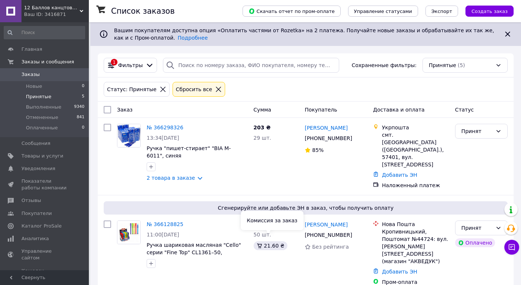 This screenshot has height=285, width=521. What do you see at coordinates (490, 11) in the screenshot?
I see `span: Создать заказ` at bounding box center [490, 11].